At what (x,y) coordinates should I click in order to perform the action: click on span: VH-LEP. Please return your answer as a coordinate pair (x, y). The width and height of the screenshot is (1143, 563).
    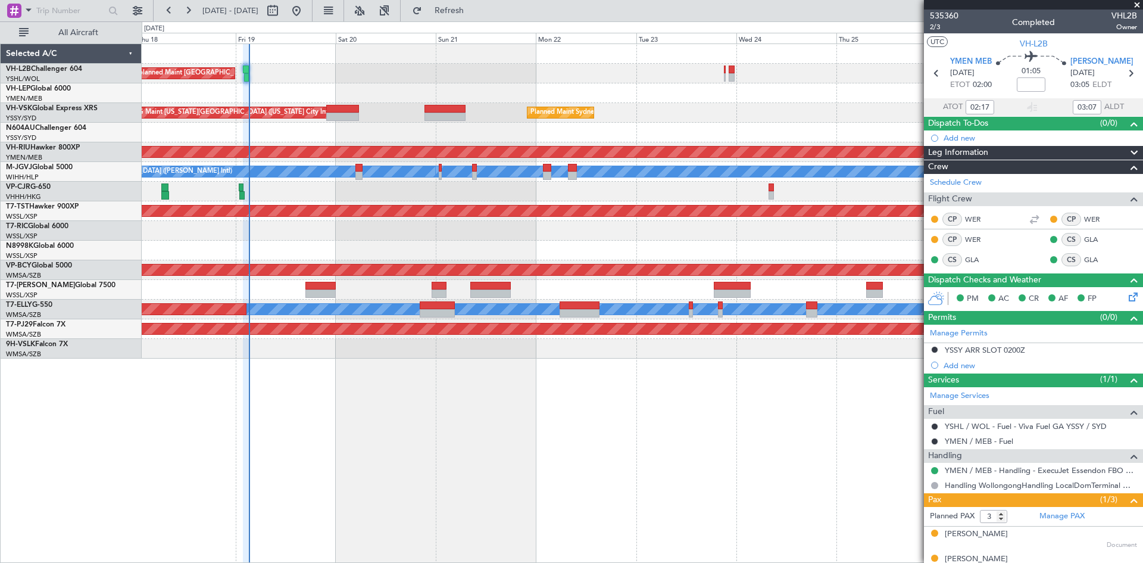
    Looking at the image, I should click on (18, 89).